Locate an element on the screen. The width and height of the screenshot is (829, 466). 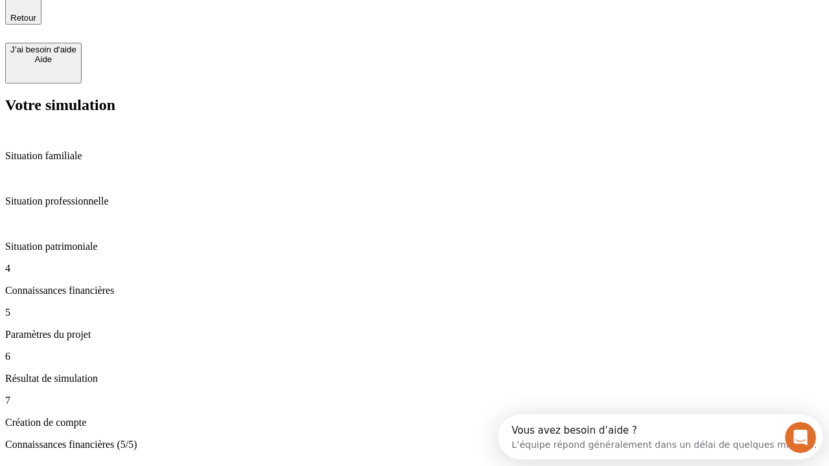
p: 6 is located at coordinates (414, 357).